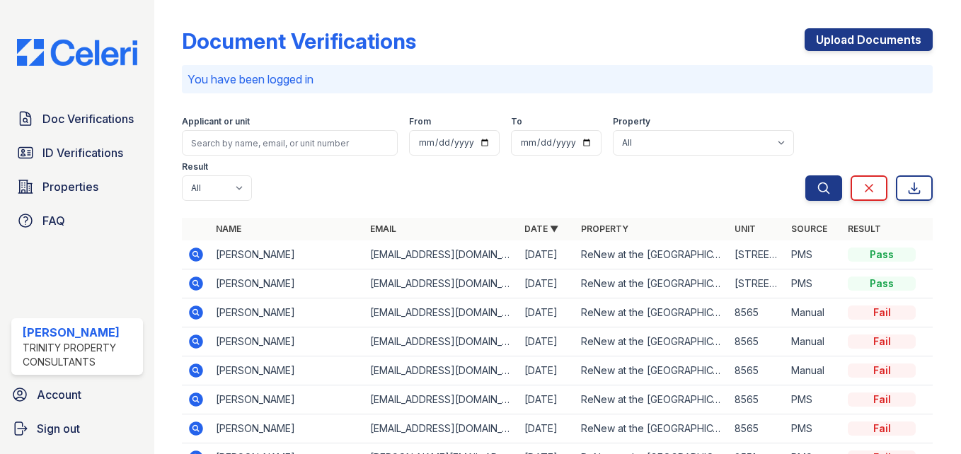 Image resolution: width=961 pixels, height=454 pixels. What do you see at coordinates (289, 143) in the screenshot?
I see `input: Search by name, email, or unit number` at bounding box center [289, 143].